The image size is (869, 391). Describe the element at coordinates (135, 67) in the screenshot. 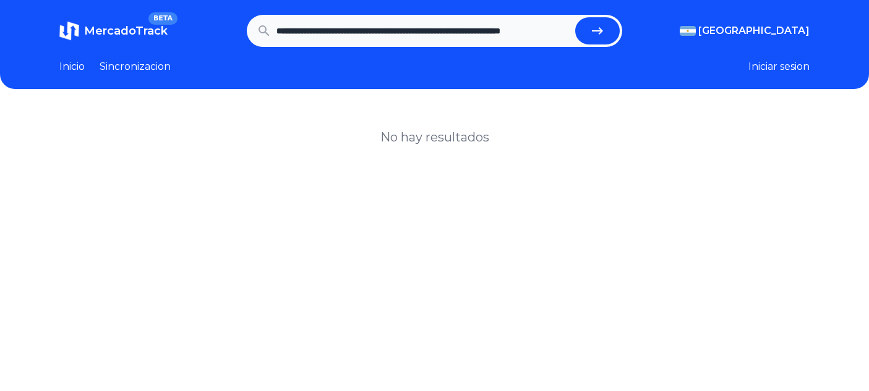

I see `a: Sincronizacion` at that location.